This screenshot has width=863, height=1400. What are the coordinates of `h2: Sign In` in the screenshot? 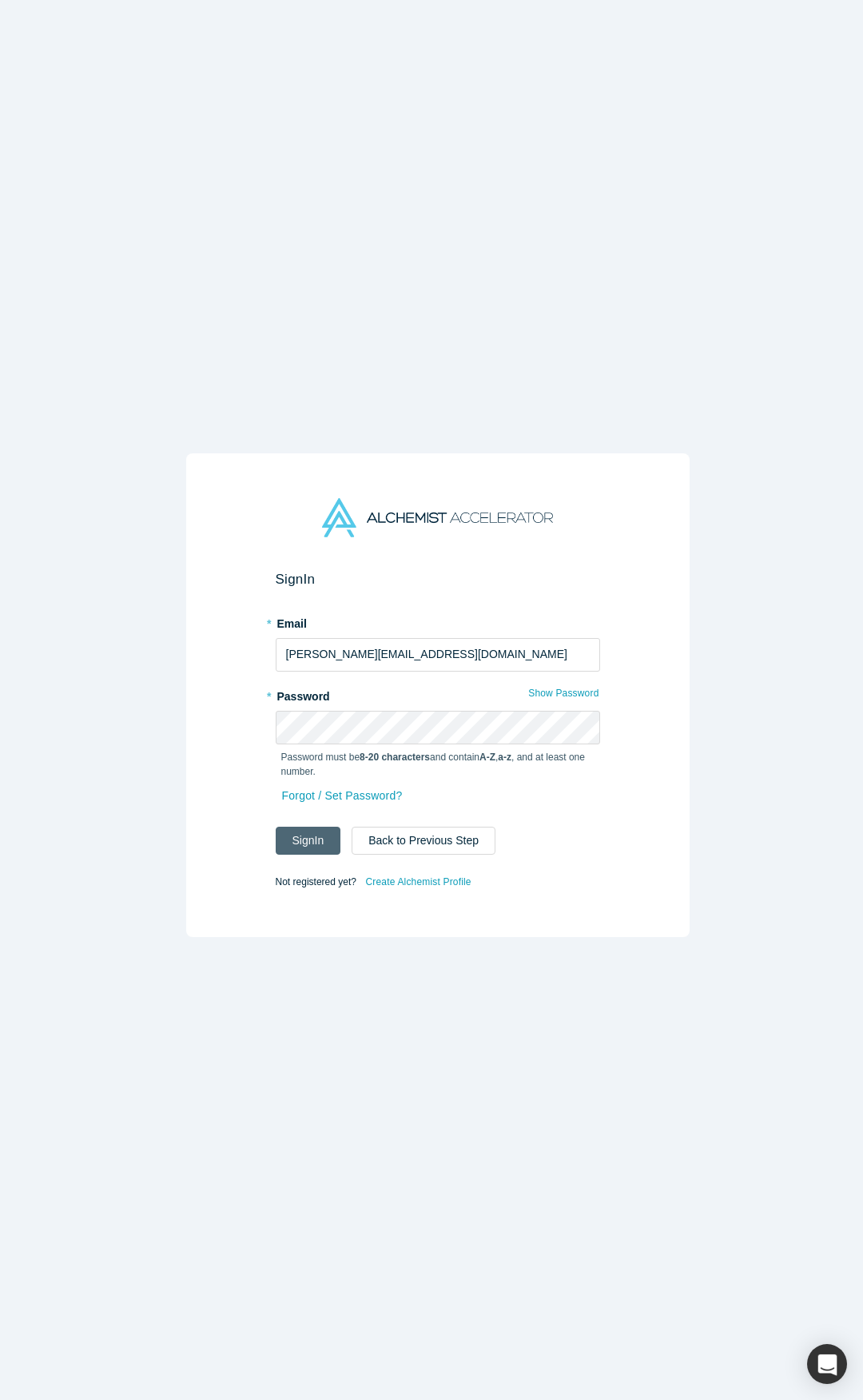 It's located at (438, 579).